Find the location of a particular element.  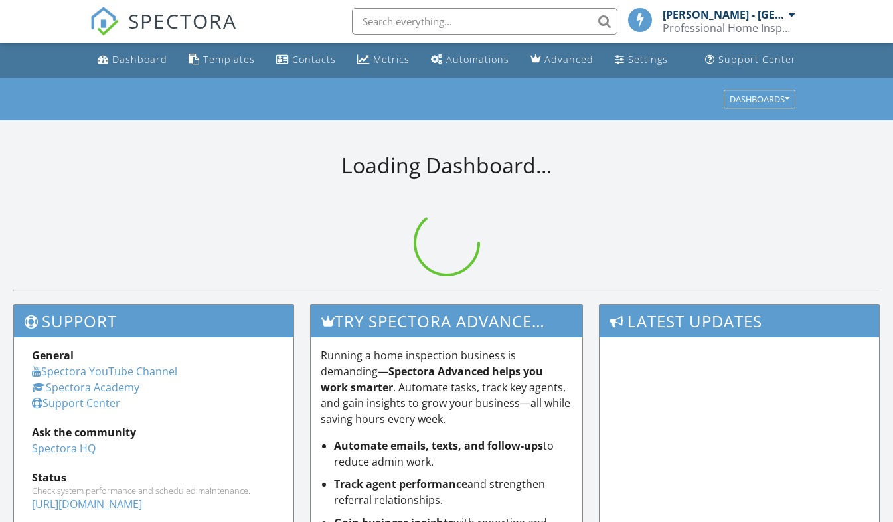

div: Automations is located at coordinates (478, 59).